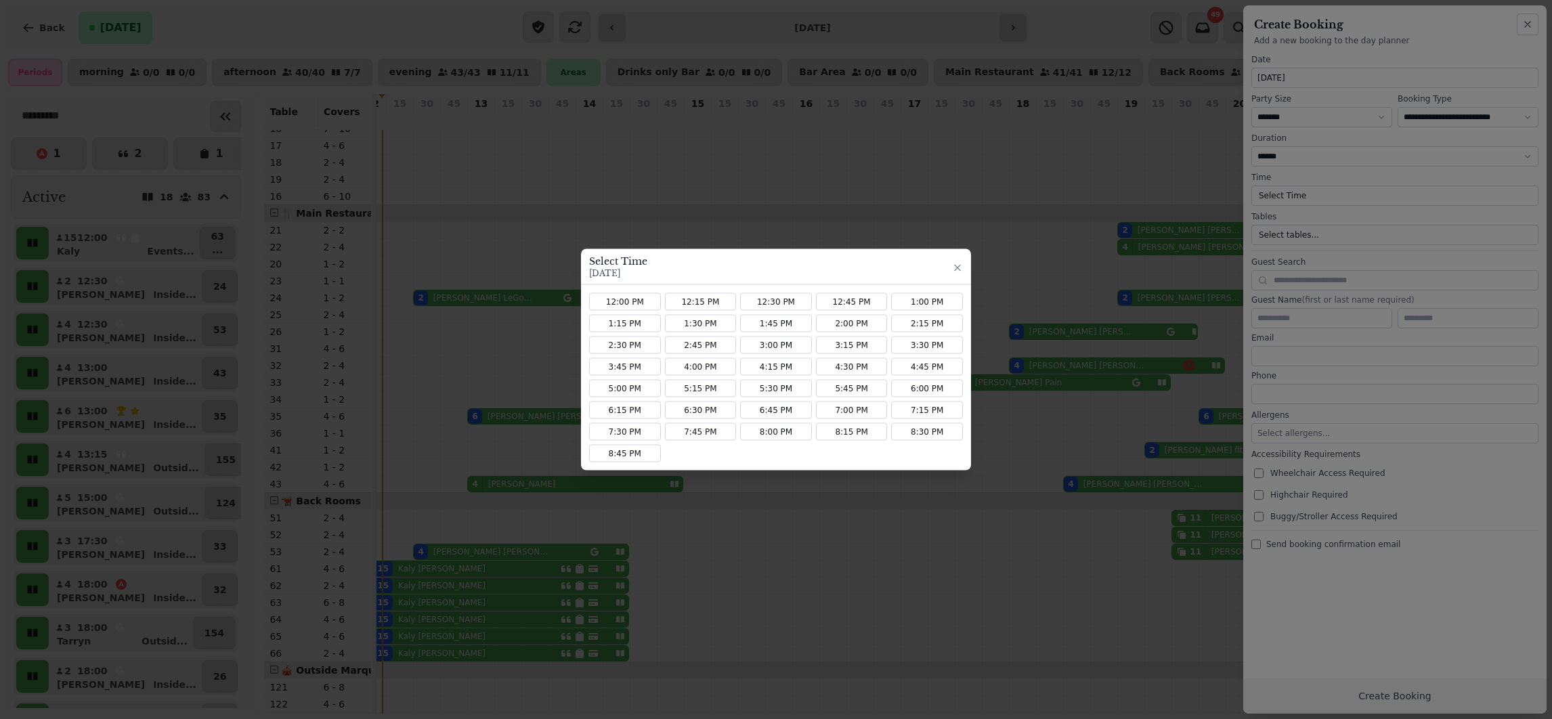  I want to click on button: 4:15 PM, so click(776, 367).